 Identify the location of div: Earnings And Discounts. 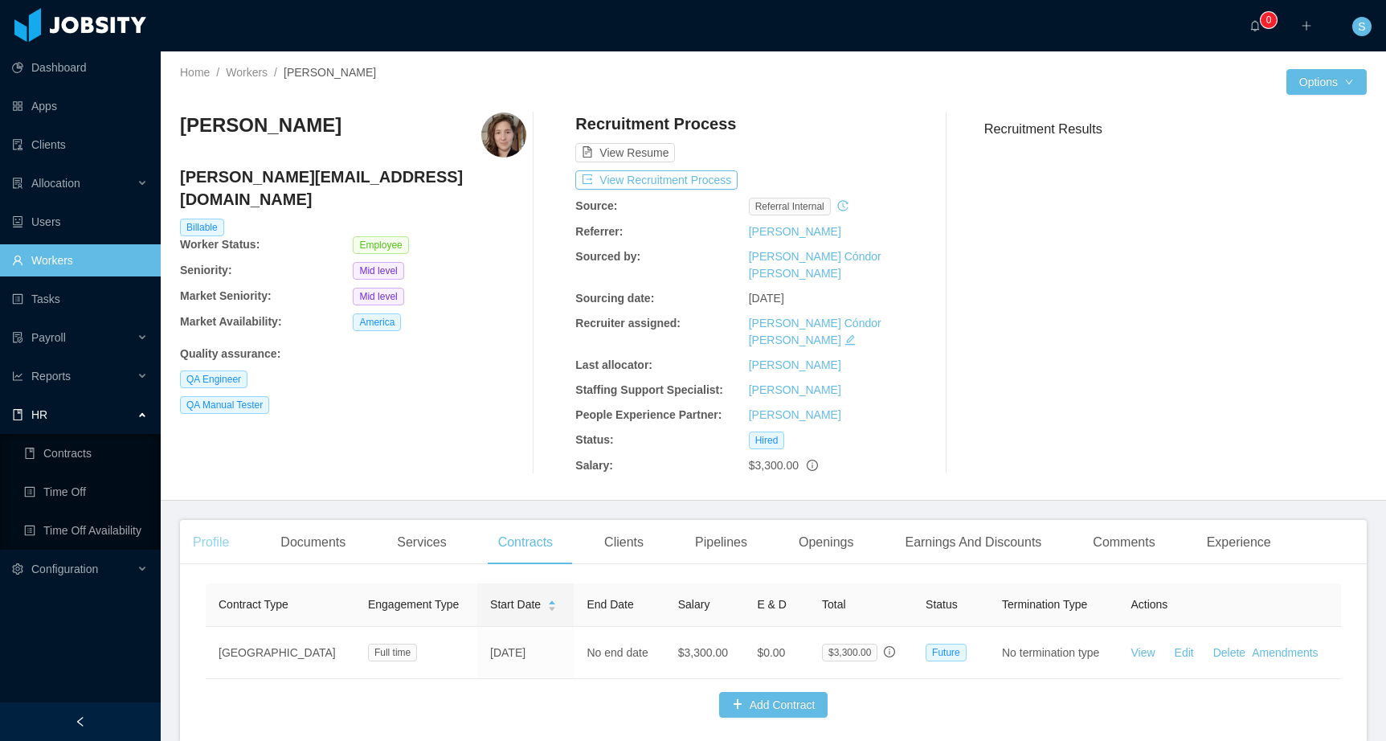
(973, 543).